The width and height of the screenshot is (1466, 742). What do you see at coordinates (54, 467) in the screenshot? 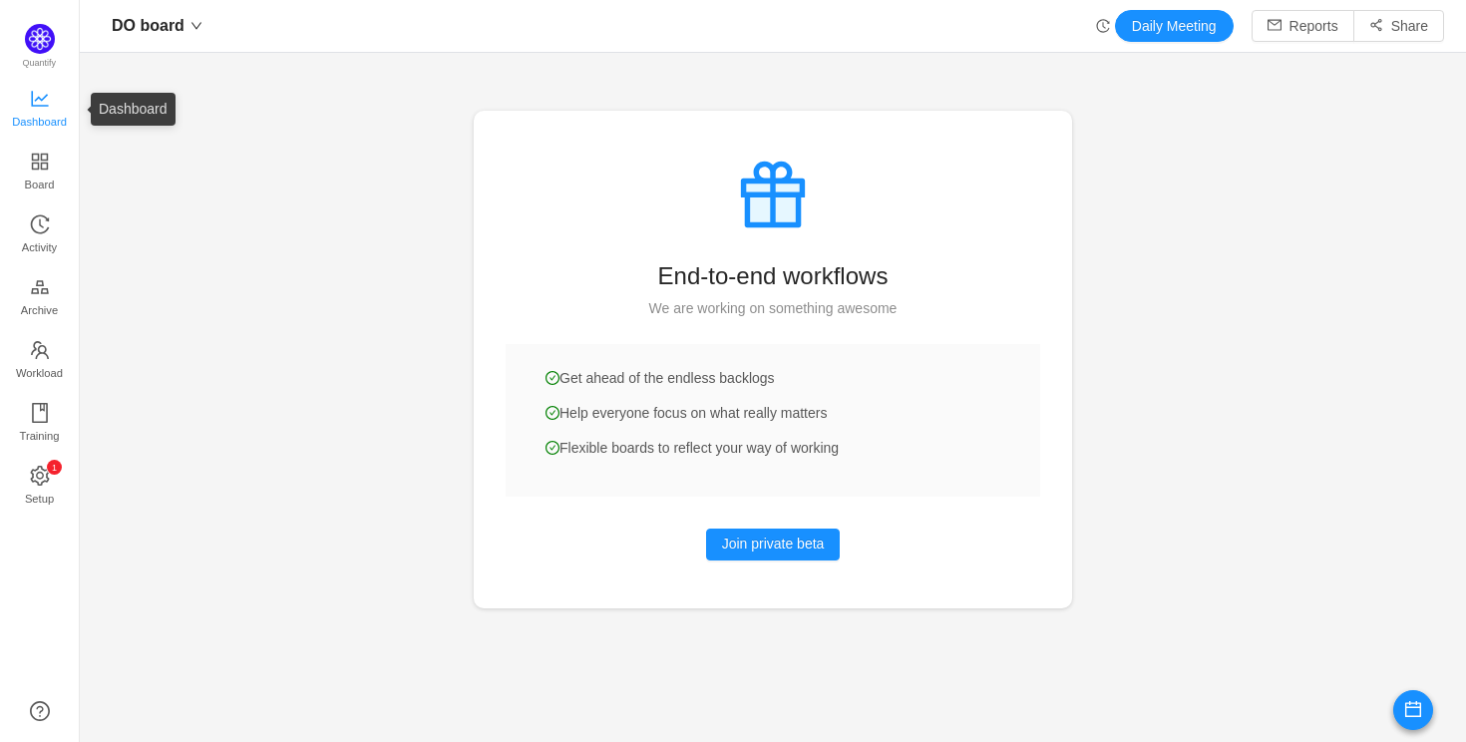
I see `sup: 1` at bounding box center [54, 467].